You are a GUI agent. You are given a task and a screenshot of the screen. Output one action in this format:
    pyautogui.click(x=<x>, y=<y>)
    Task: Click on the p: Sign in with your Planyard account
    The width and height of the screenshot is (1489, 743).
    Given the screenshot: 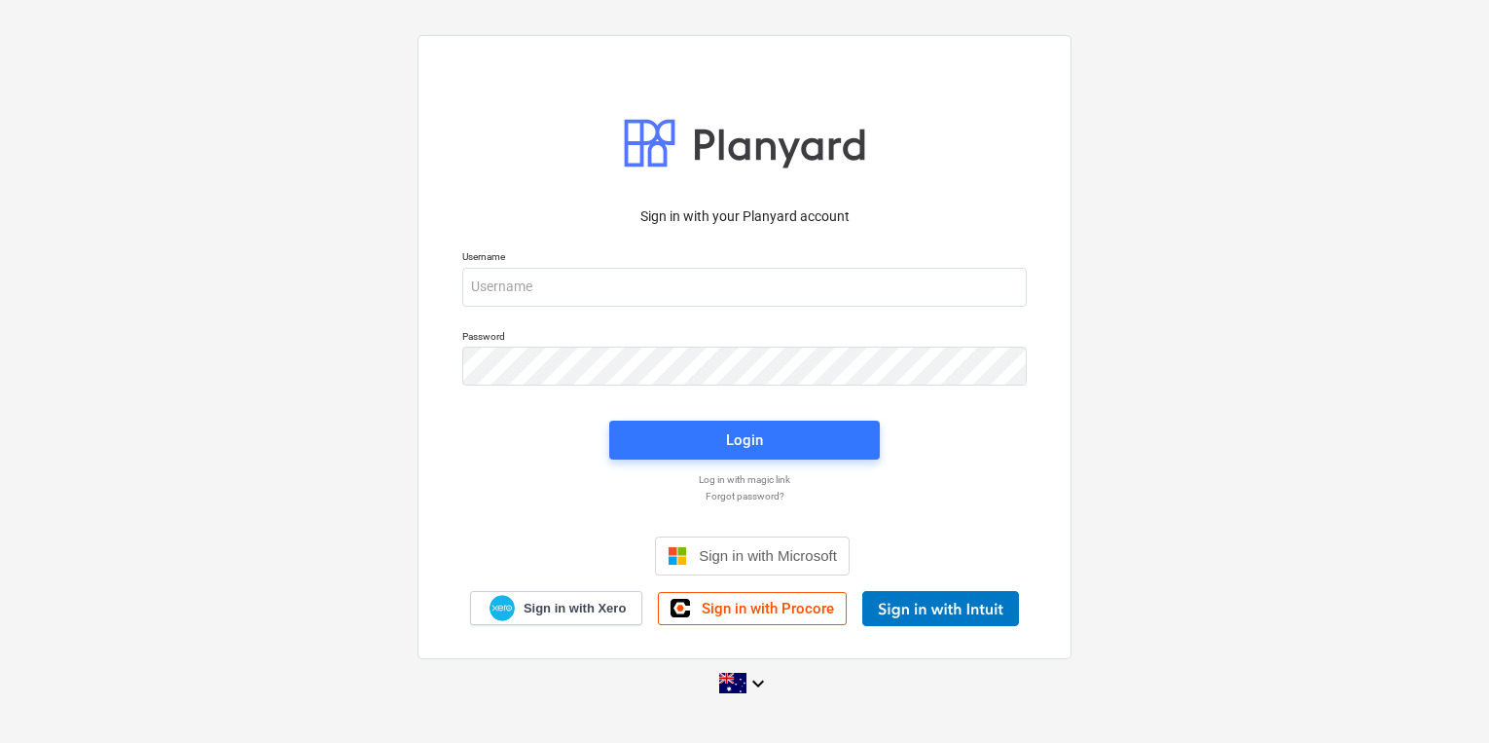 What is the action you would take?
    pyautogui.click(x=744, y=216)
    